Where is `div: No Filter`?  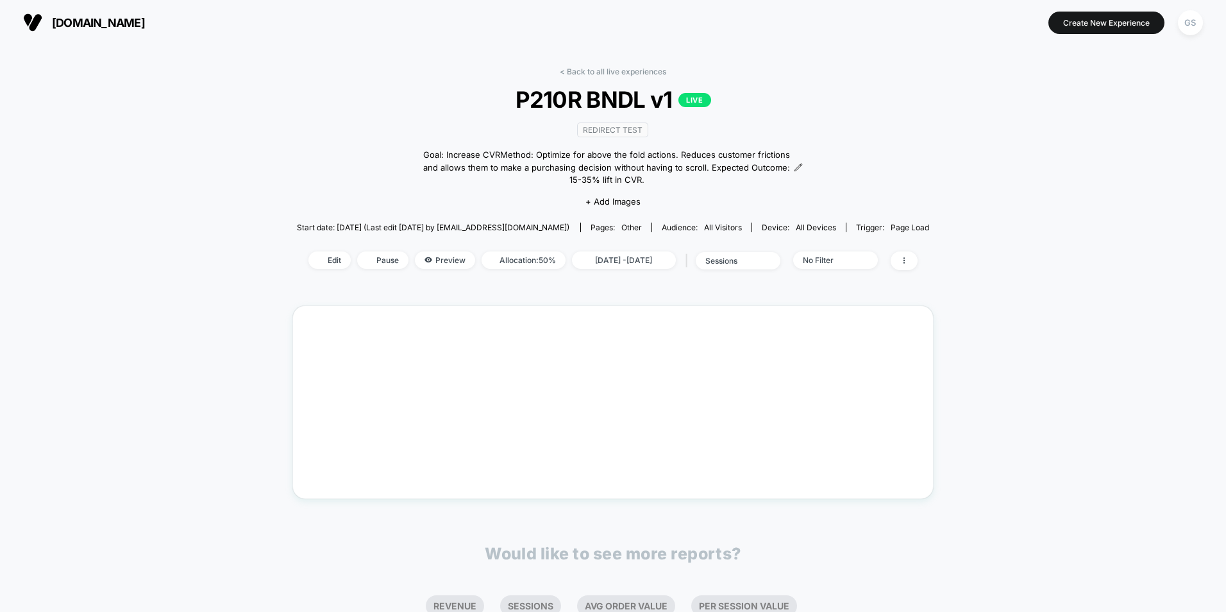
div: No Filter is located at coordinates (828, 260).